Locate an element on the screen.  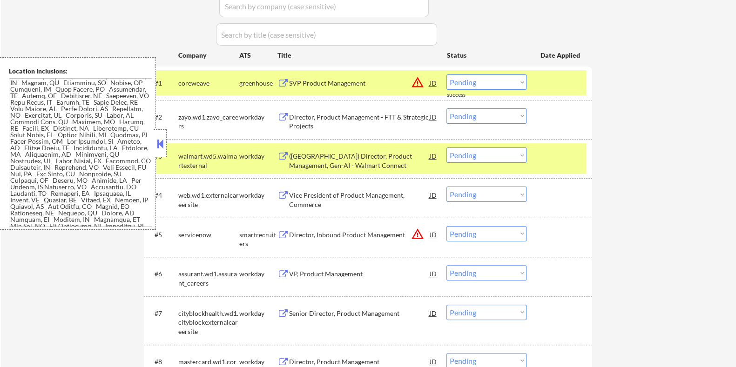
div: Company is located at coordinates (208, 55).